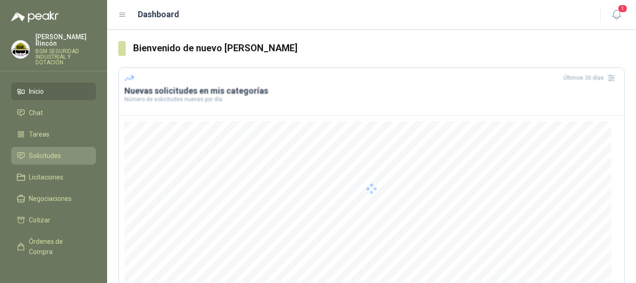  I want to click on a: Licitaciones, so click(54, 177).